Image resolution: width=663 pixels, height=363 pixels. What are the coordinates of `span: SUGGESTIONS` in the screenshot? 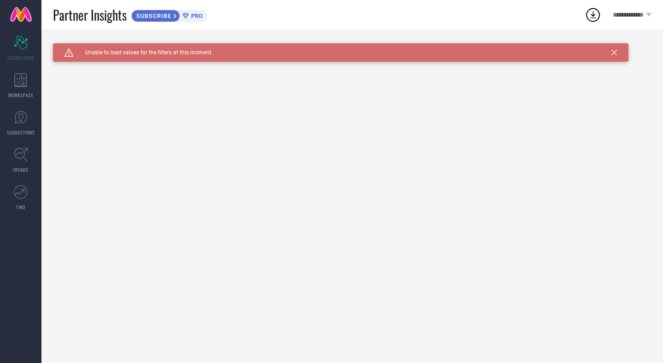 It's located at (21, 132).